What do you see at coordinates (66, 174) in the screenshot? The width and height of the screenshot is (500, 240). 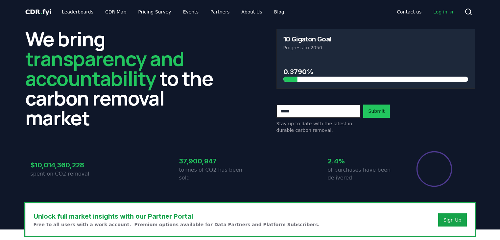 I see `p: spent on CO2 removal` at bounding box center [66, 174].